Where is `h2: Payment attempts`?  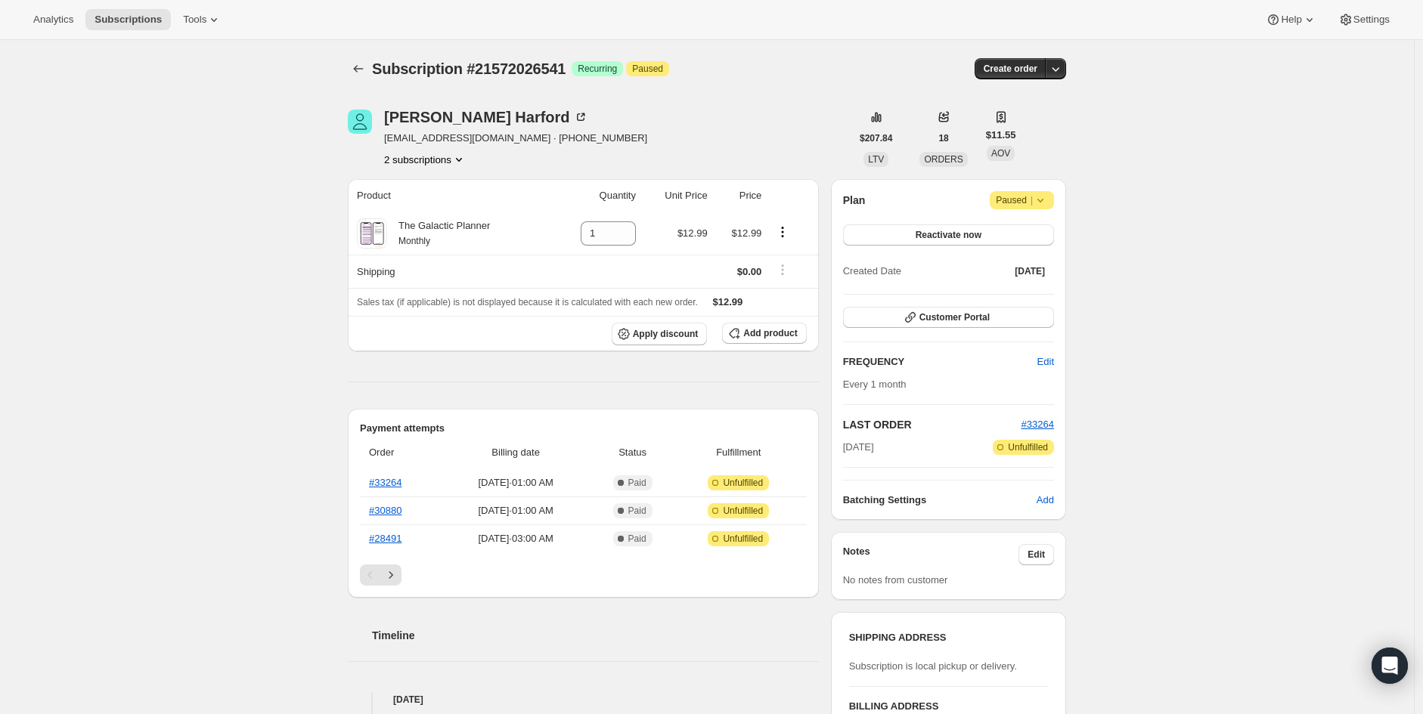
h2: Payment attempts is located at coordinates (583, 429).